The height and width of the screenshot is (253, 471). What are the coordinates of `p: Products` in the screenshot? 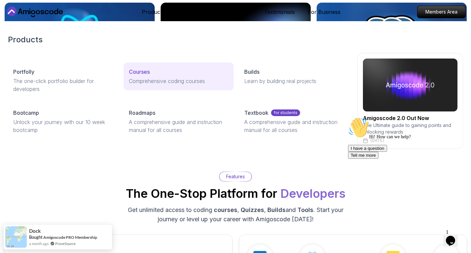 It's located at (153, 12).